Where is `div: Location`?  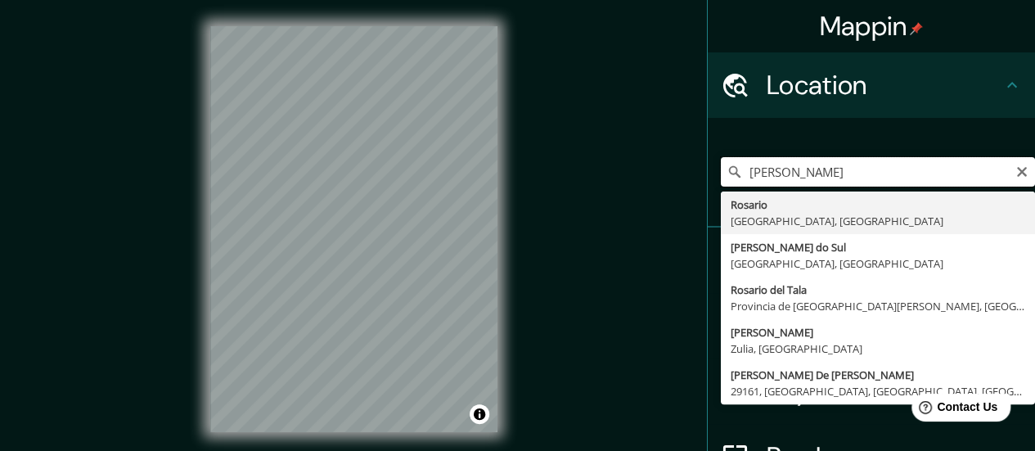 div: Location is located at coordinates (872, 85).